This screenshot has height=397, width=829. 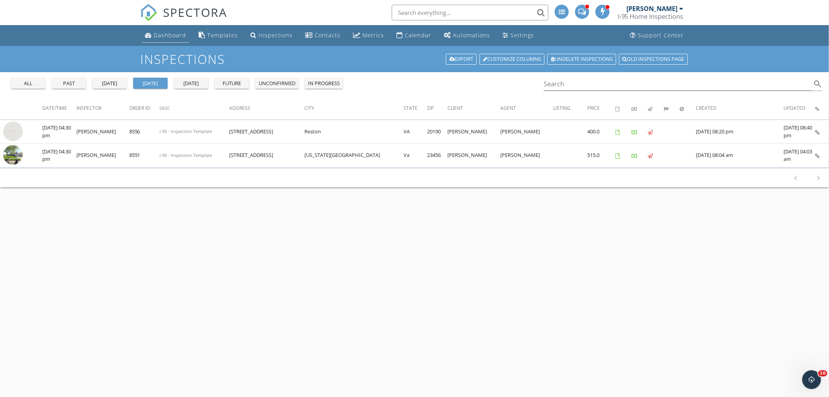 What do you see at coordinates (184, 19) in the screenshot?
I see `a: SPECTORA` at bounding box center [184, 19].